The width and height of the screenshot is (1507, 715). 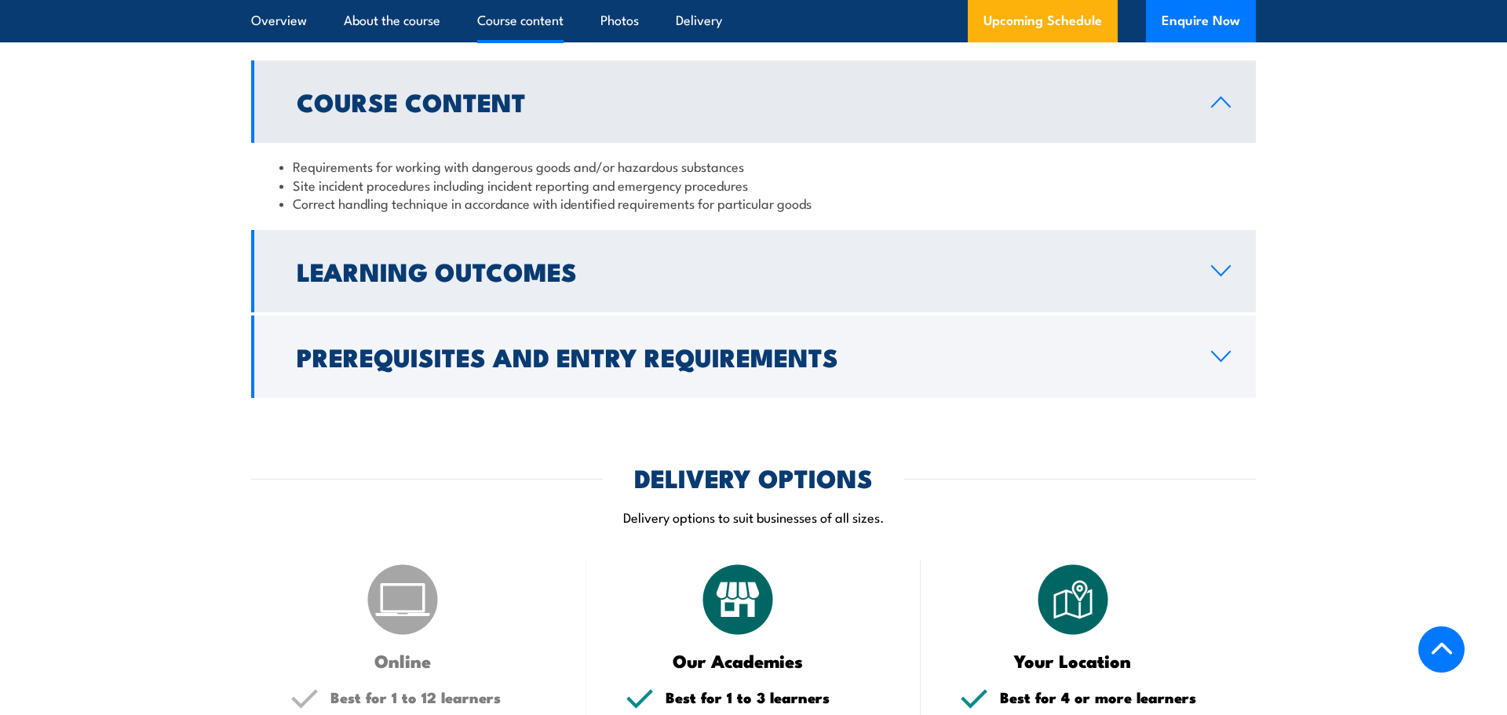 What do you see at coordinates (741, 356) in the screenshot?
I see `h2: Prerequisites and Entry Requirements` at bounding box center [741, 356].